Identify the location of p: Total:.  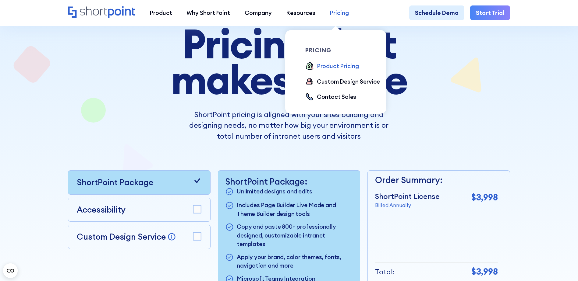
(385, 272).